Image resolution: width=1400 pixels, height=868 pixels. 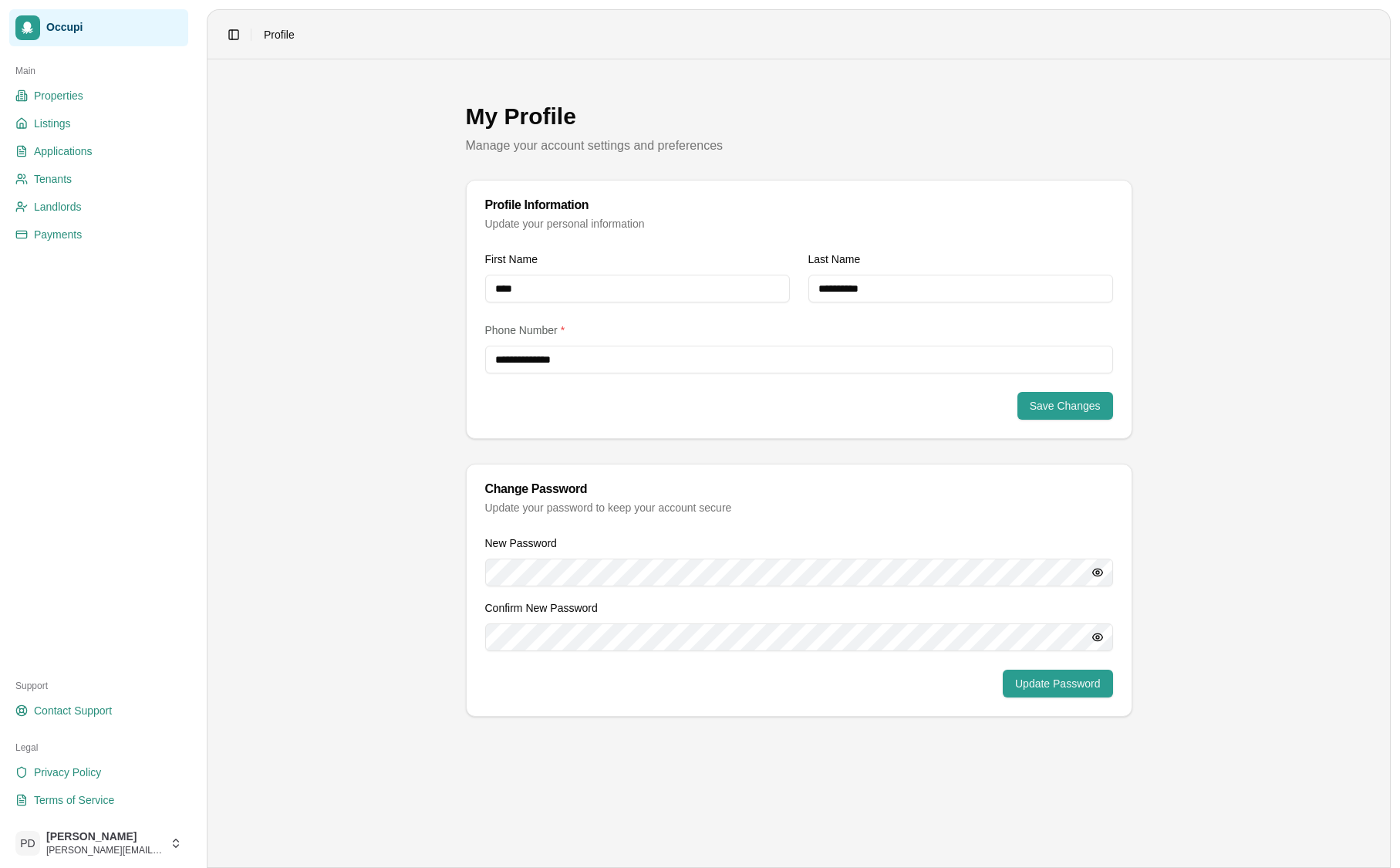 What do you see at coordinates (99, 207) in the screenshot?
I see `a: Landlords` at bounding box center [99, 207].